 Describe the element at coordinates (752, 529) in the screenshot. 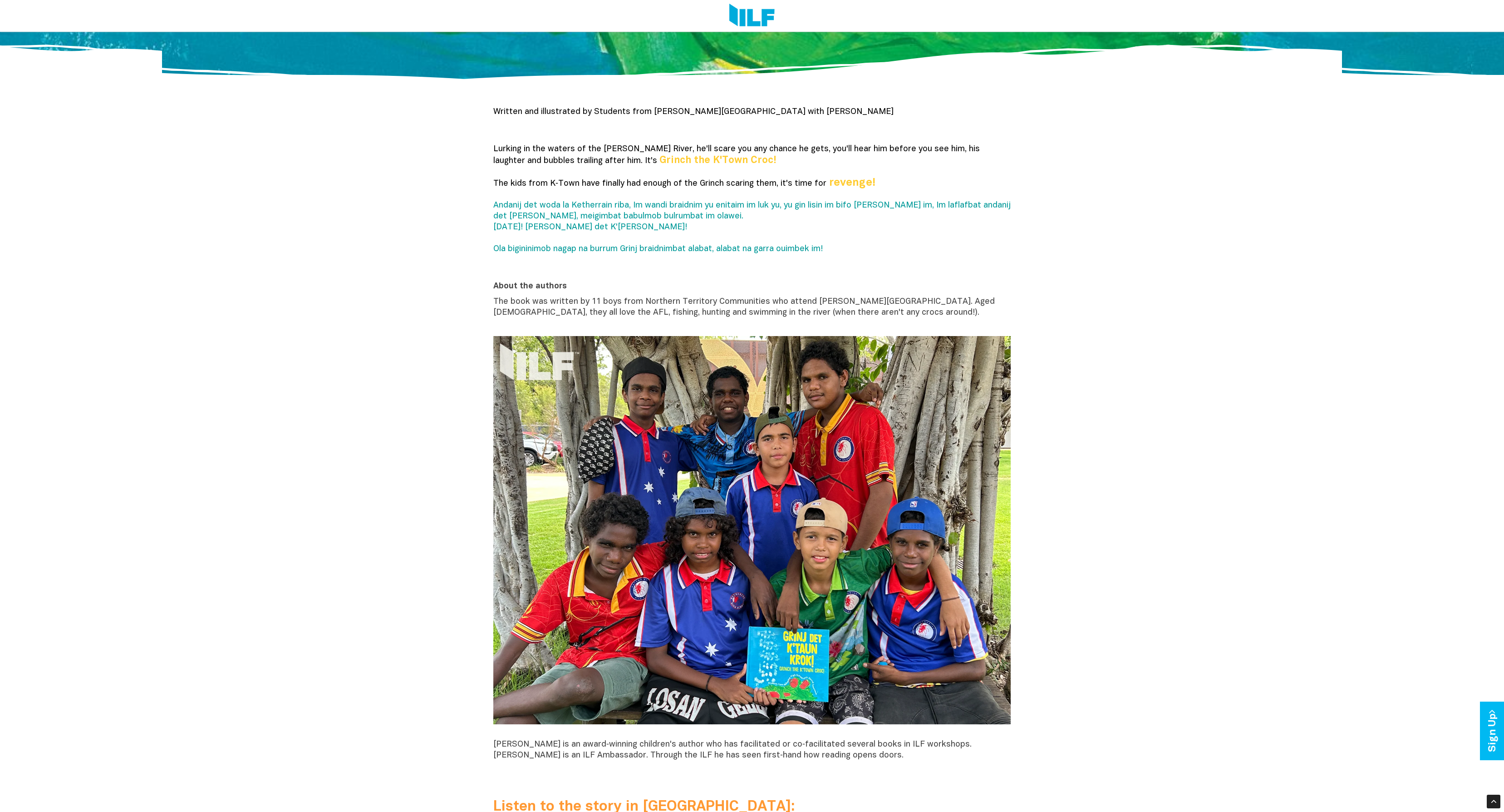

I see `img: ILD_Hero_Image__1.jpg` at that location.